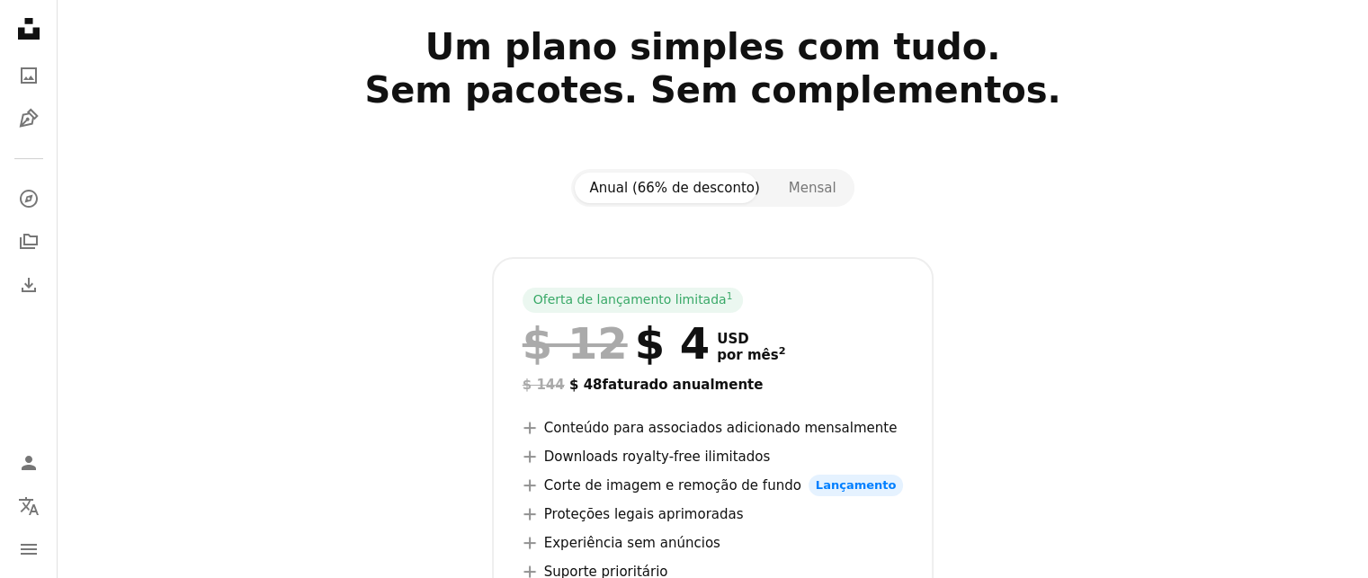  What do you see at coordinates (29, 199) in the screenshot?
I see `a: Explorar` at bounding box center [29, 199].